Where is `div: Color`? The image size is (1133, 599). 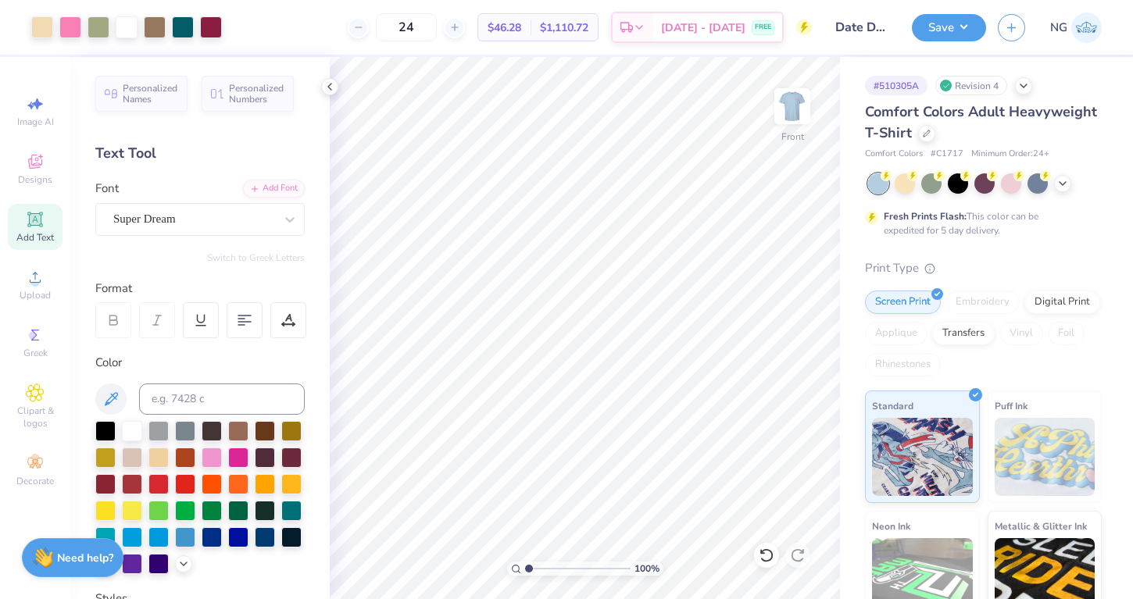
div: Color is located at coordinates (200, 363).